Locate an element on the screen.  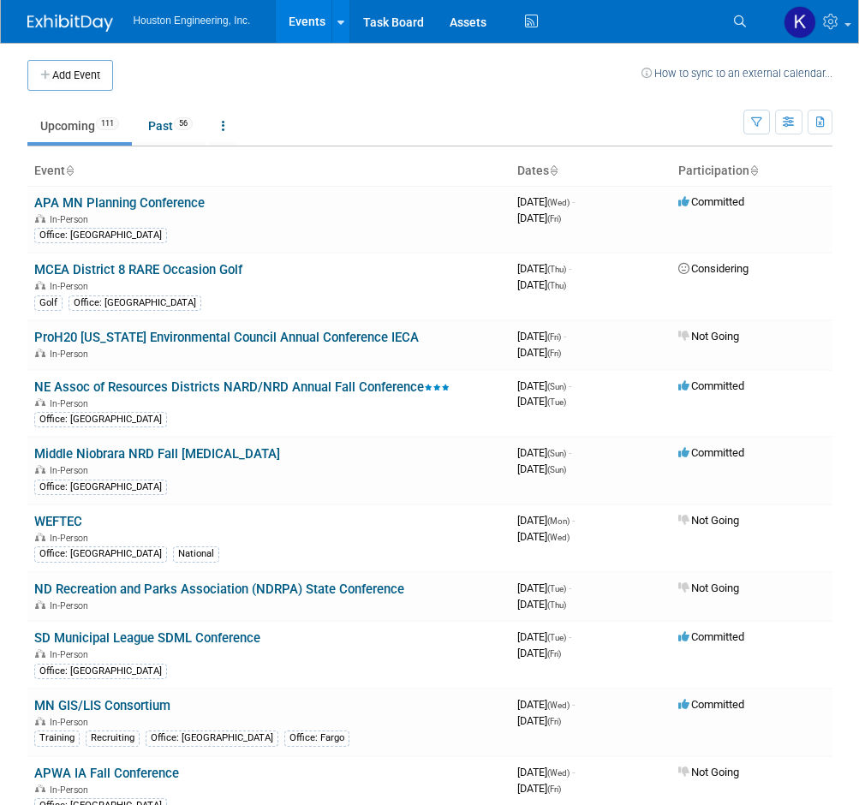
span: Considering is located at coordinates (714, 268).